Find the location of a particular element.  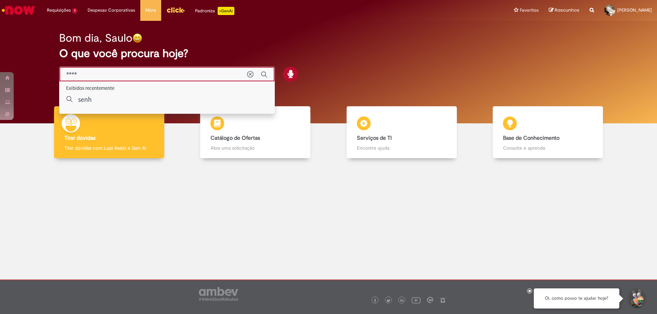

img: happy-face.png is located at coordinates (137, 38).